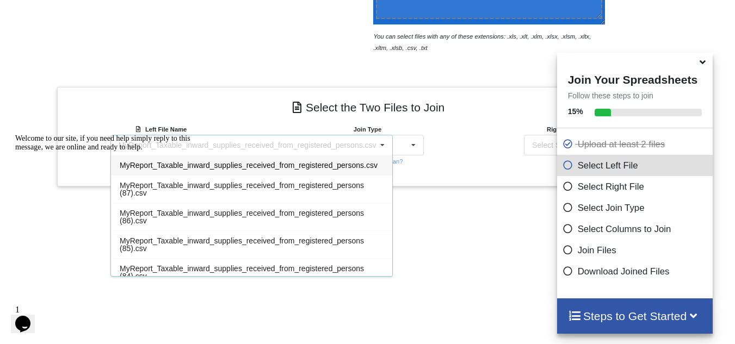 Image resolution: width=735 pixels, height=344 pixels. Describe the element at coordinates (242, 245) in the screenshot. I see `span: MyReport_Taxable_inward_supplies_received_from_registered_persons (85).csv` at that location.